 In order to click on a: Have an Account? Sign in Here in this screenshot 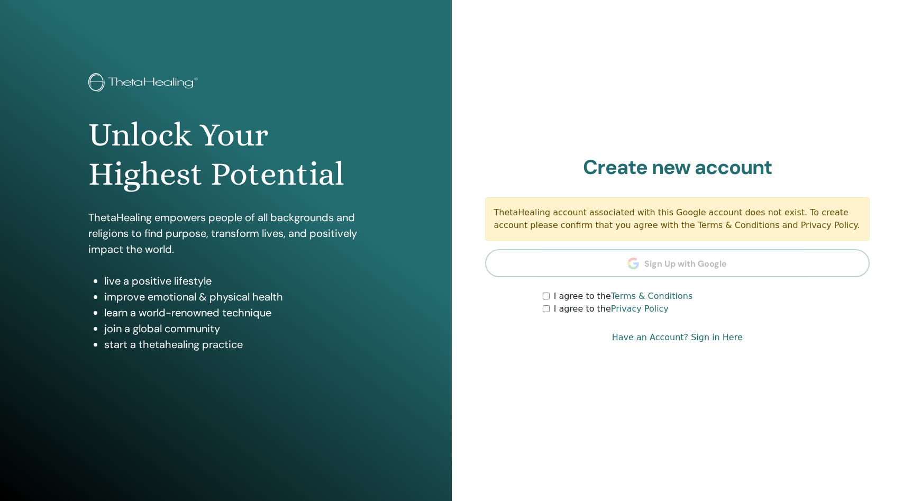, I will do `click(677, 337)`.